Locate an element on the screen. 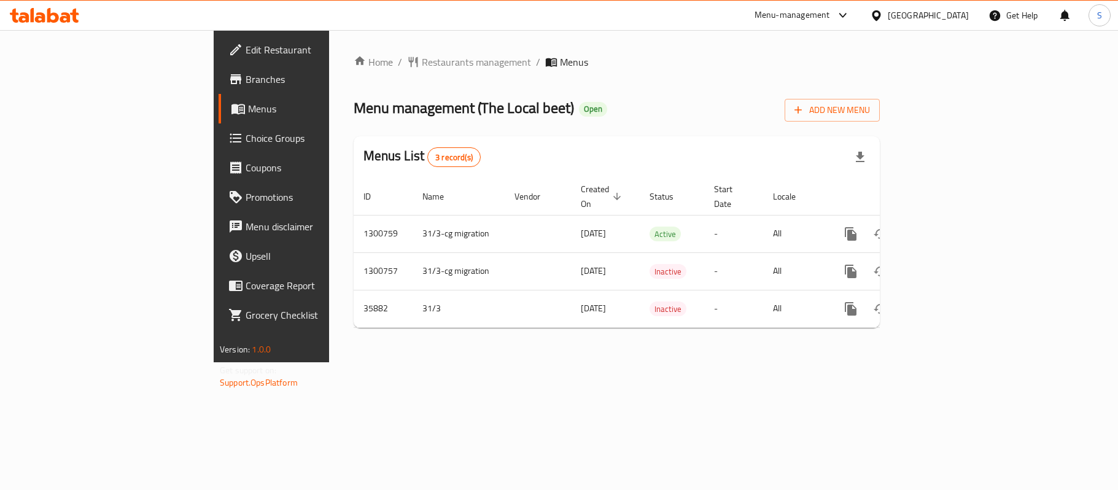  table: enhanced table is located at coordinates (659, 253).